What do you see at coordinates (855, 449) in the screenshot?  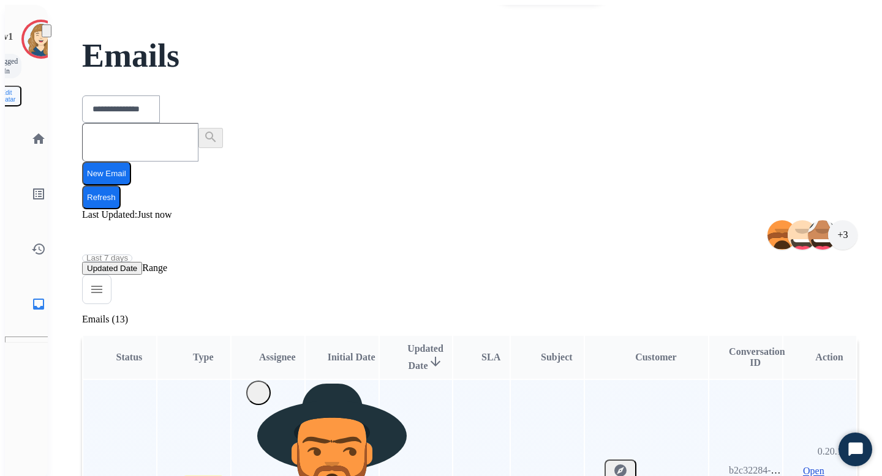 I see `button: Start Chat` at bounding box center [855, 449].